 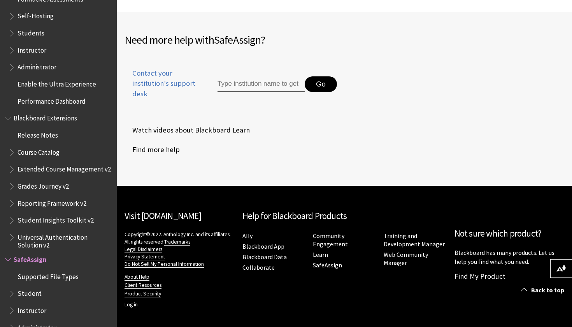 What do you see at coordinates (259, 267) in the screenshot?
I see `a: Collaborate` at bounding box center [259, 267].